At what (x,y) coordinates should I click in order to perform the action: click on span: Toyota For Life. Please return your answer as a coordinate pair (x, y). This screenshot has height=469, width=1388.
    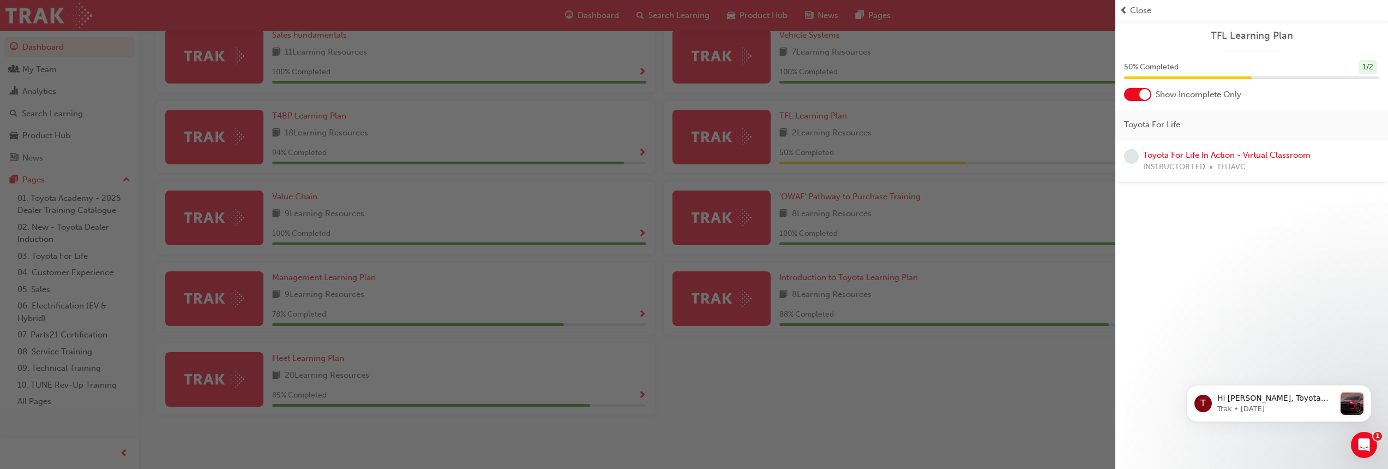
    Looking at the image, I should click on (1152, 124).